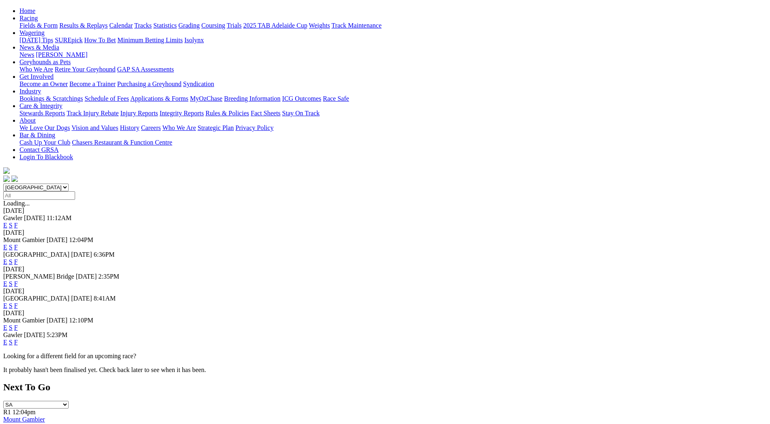 The width and height of the screenshot is (770, 424). Describe the element at coordinates (39, 149) in the screenshot. I see `a: Contact GRSA` at that location.